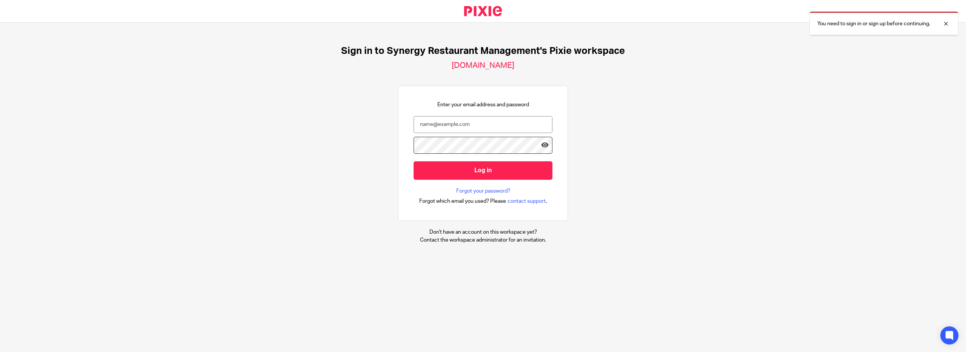 The width and height of the screenshot is (966, 352). I want to click on p: You need to sign in or sign up before continuing., so click(873, 24).